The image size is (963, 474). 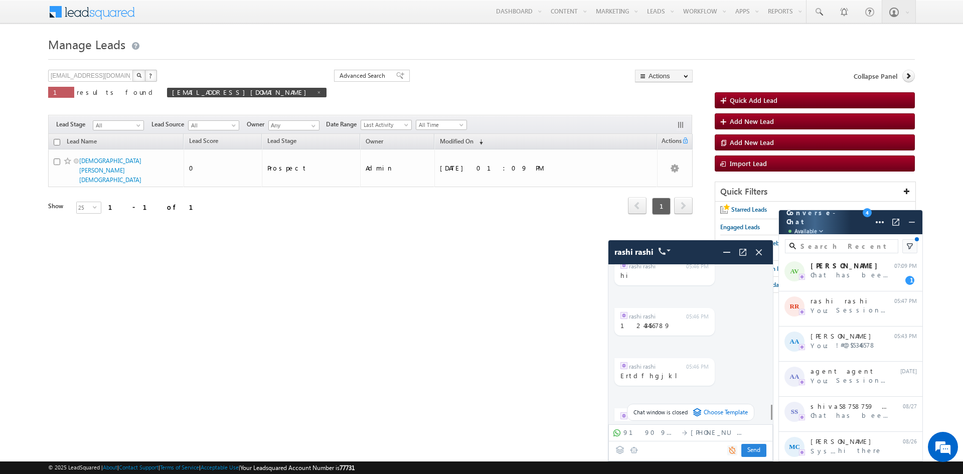 I want to click on div: Minimize live chat window, so click(x=177, y=17).